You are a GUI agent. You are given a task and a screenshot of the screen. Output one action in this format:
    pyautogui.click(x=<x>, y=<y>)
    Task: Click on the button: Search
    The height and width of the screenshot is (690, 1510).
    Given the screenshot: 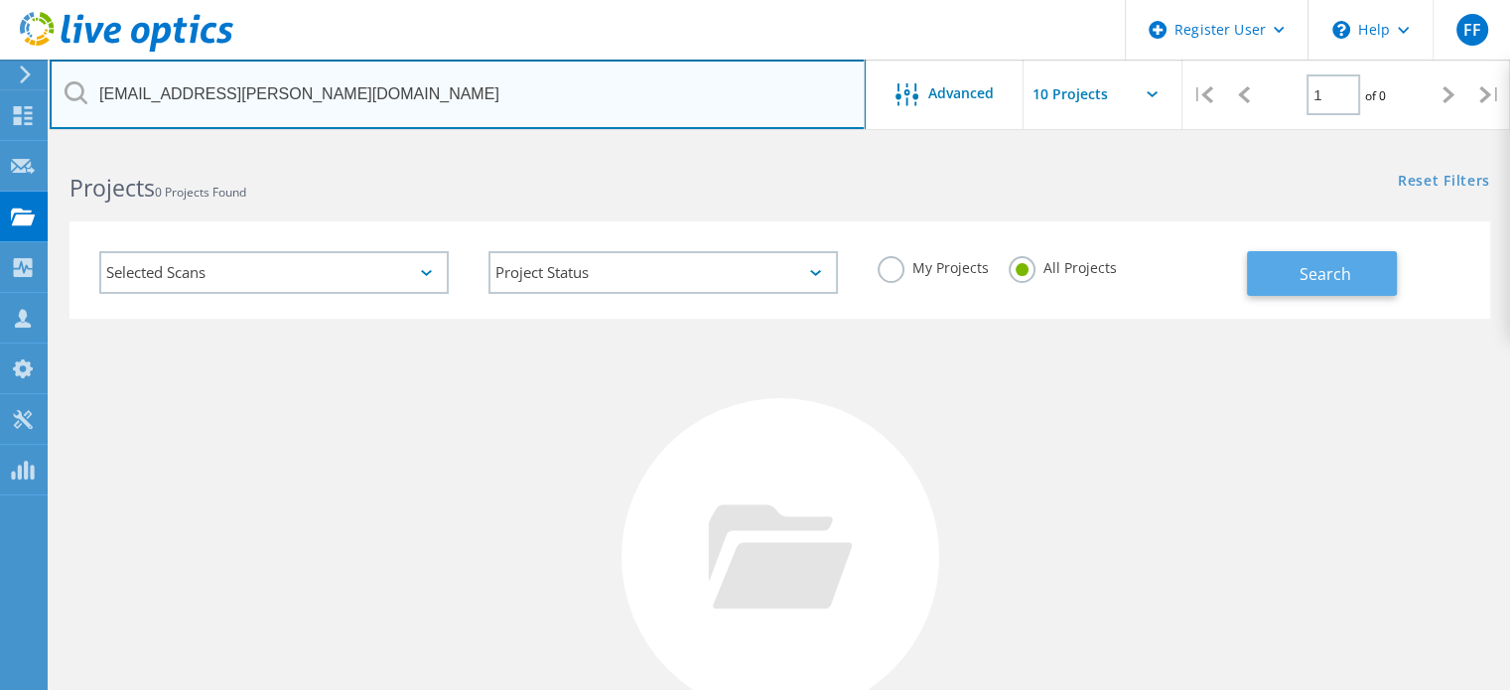 What is the action you would take?
    pyautogui.click(x=1321, y=273)
    